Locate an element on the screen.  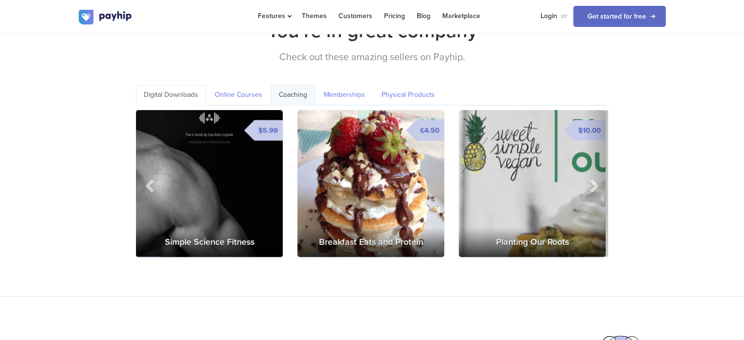
a: Digital Downloads is located at coordinates (171, 95).